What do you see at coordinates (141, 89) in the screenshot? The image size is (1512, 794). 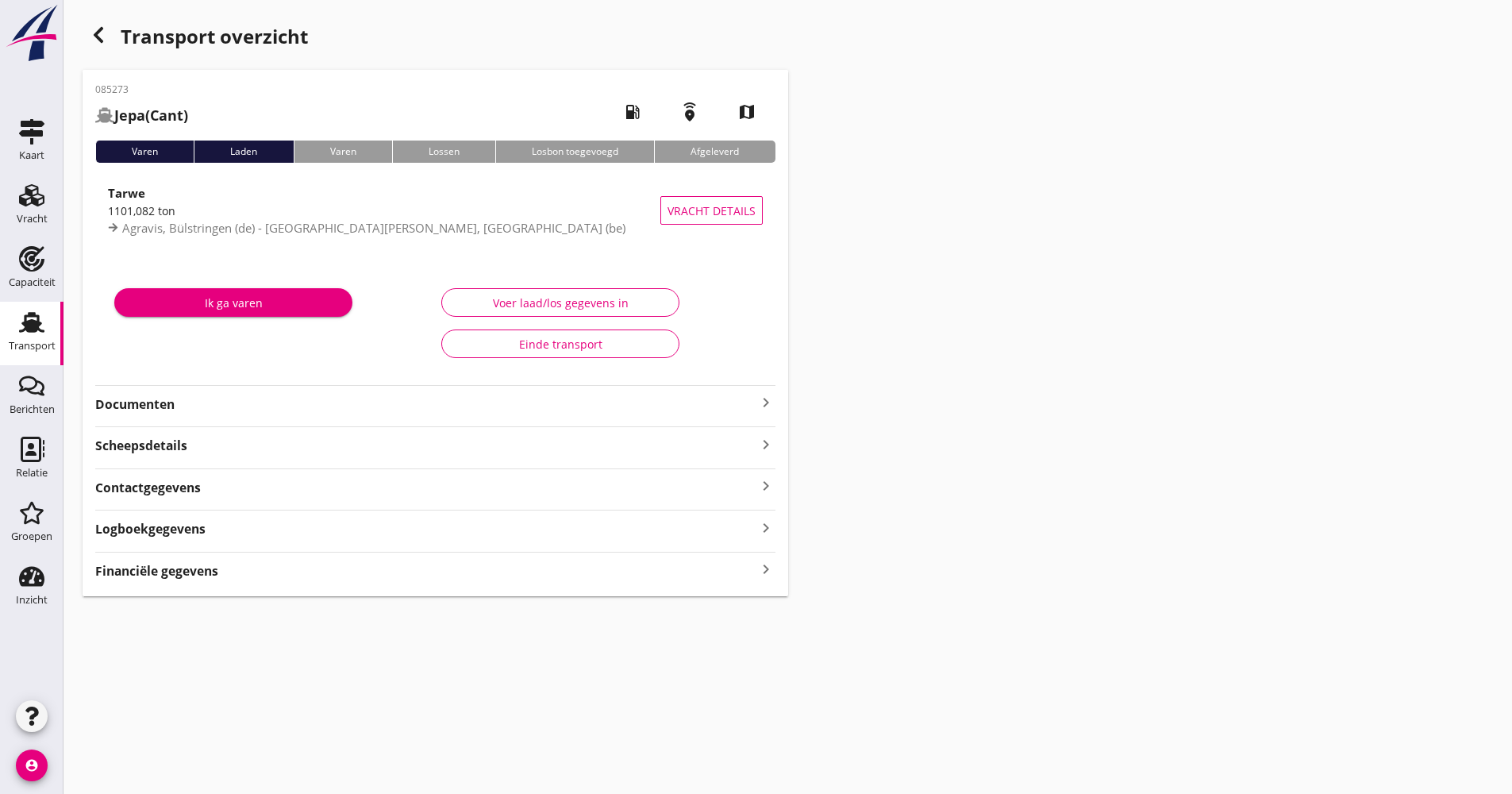 I see `p: 085273` at bounding box center [141, 89].